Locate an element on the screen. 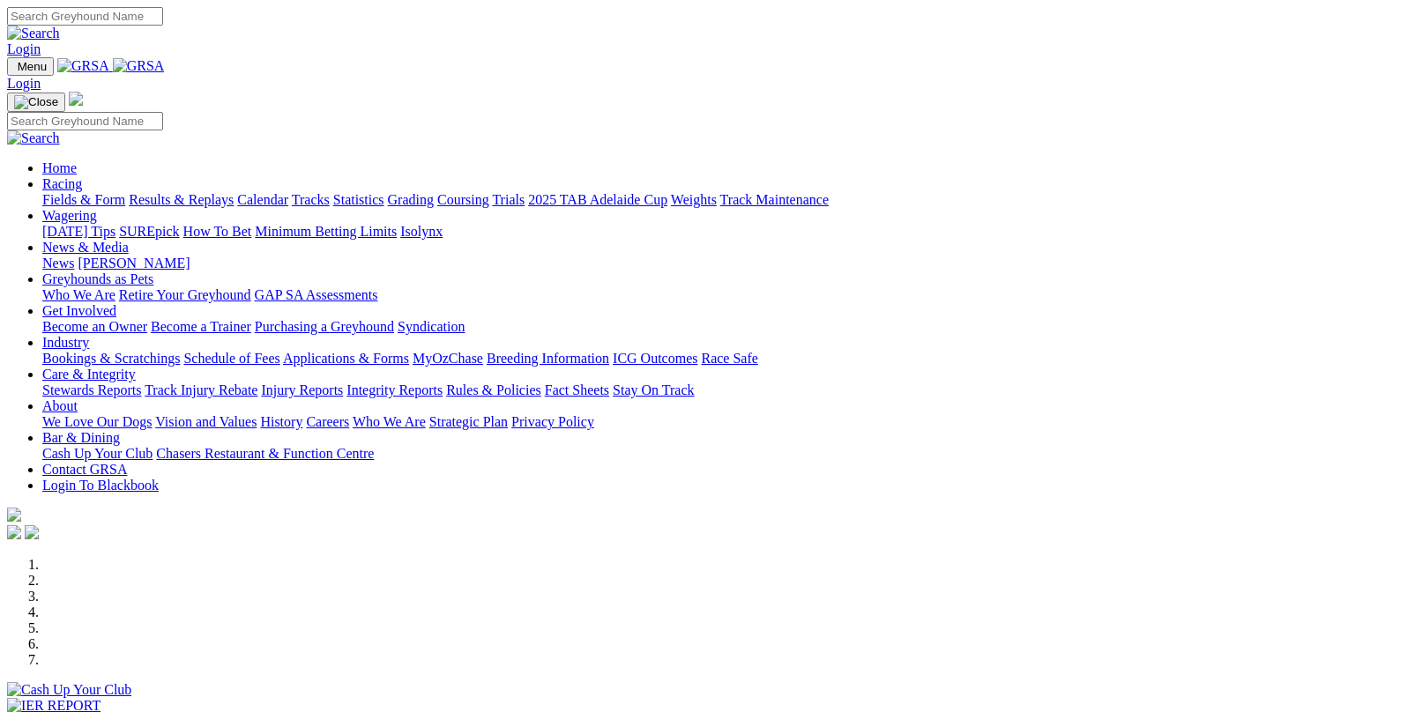 Image resolution: width=1422 pixels, height=712 pixels. a: Applications & Forms is located at coordinates (346, 358).